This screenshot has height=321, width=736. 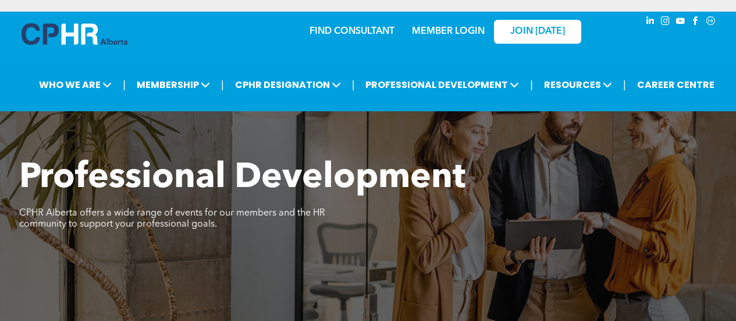 What do you see at coordinates (74, 34) in the screenshot?
I see `img: A blue and white logo for cp alberta` at bounding box center [74, 34].